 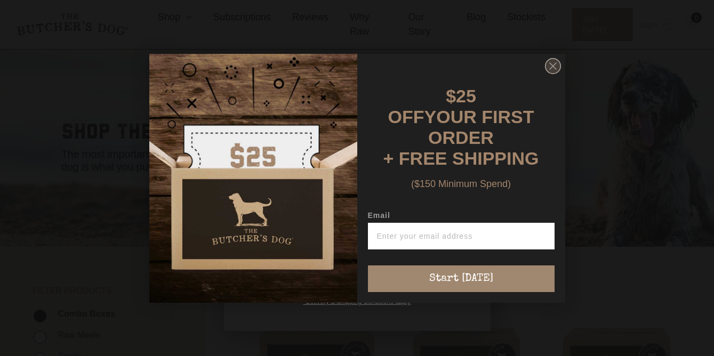 What do you see at coordinates (553, 66) in the screenshot?
I see `button: Close dialog` at bounding box center [553, 66].